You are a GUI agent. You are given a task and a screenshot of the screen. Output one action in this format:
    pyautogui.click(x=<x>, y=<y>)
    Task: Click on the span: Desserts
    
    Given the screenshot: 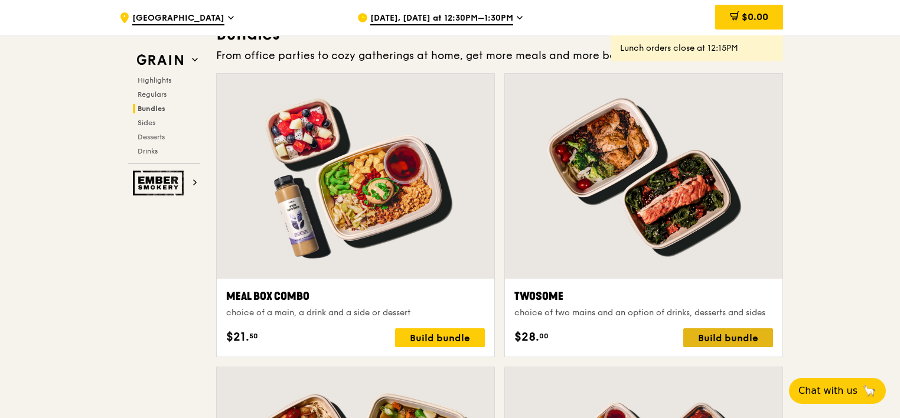 What is the action you would take?
    pyautogui.click(x=151, y=137)
    